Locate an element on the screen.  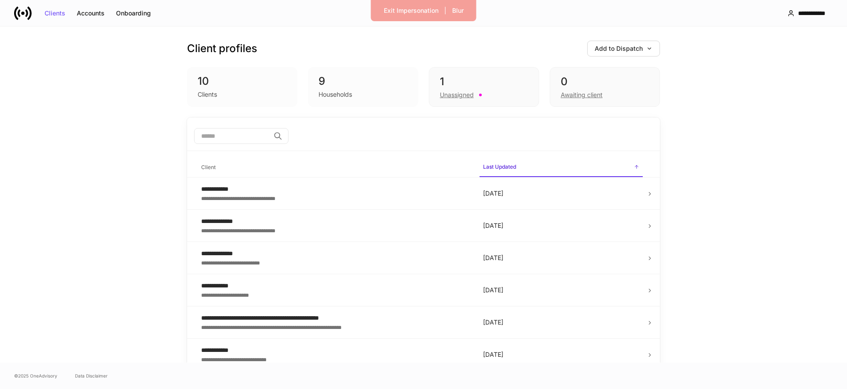
div: Households is located at coordinates (335, 94).